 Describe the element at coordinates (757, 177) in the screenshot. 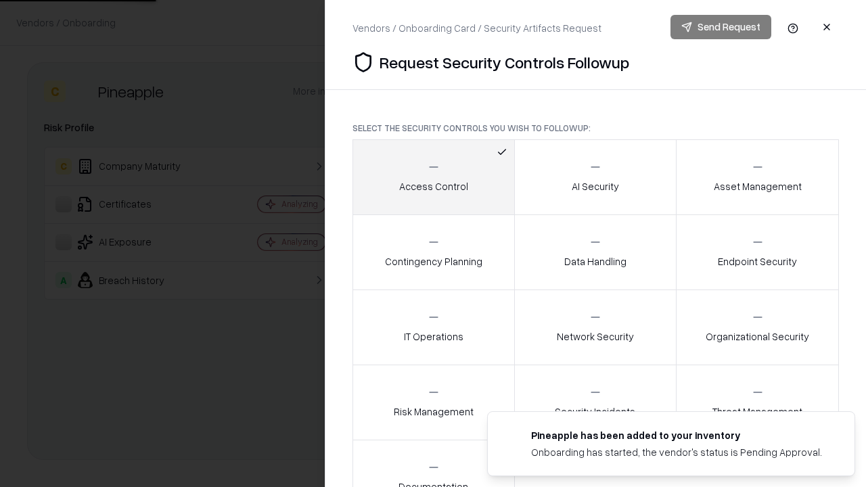

I see `button: Asset Management` at that location.